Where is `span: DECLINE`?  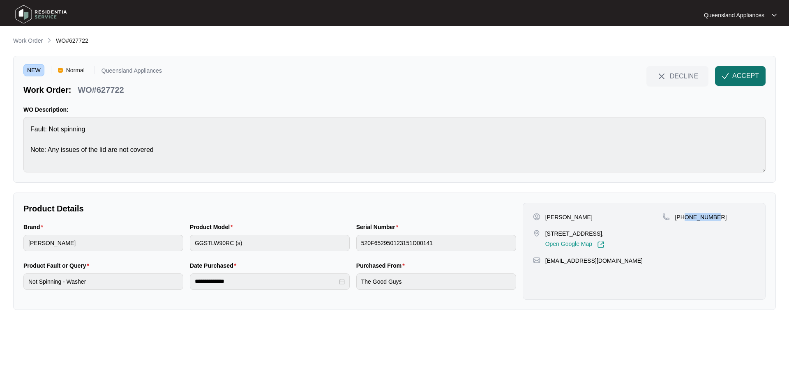
span: DECLINE is located at coordinates (684, 76).